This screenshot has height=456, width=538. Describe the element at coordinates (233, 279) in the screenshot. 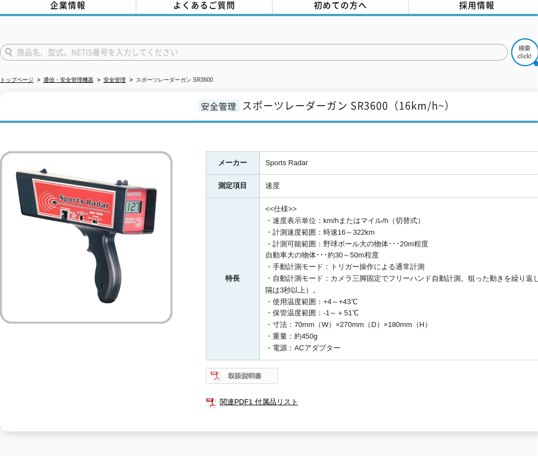

I see `th: 特長` at that location.